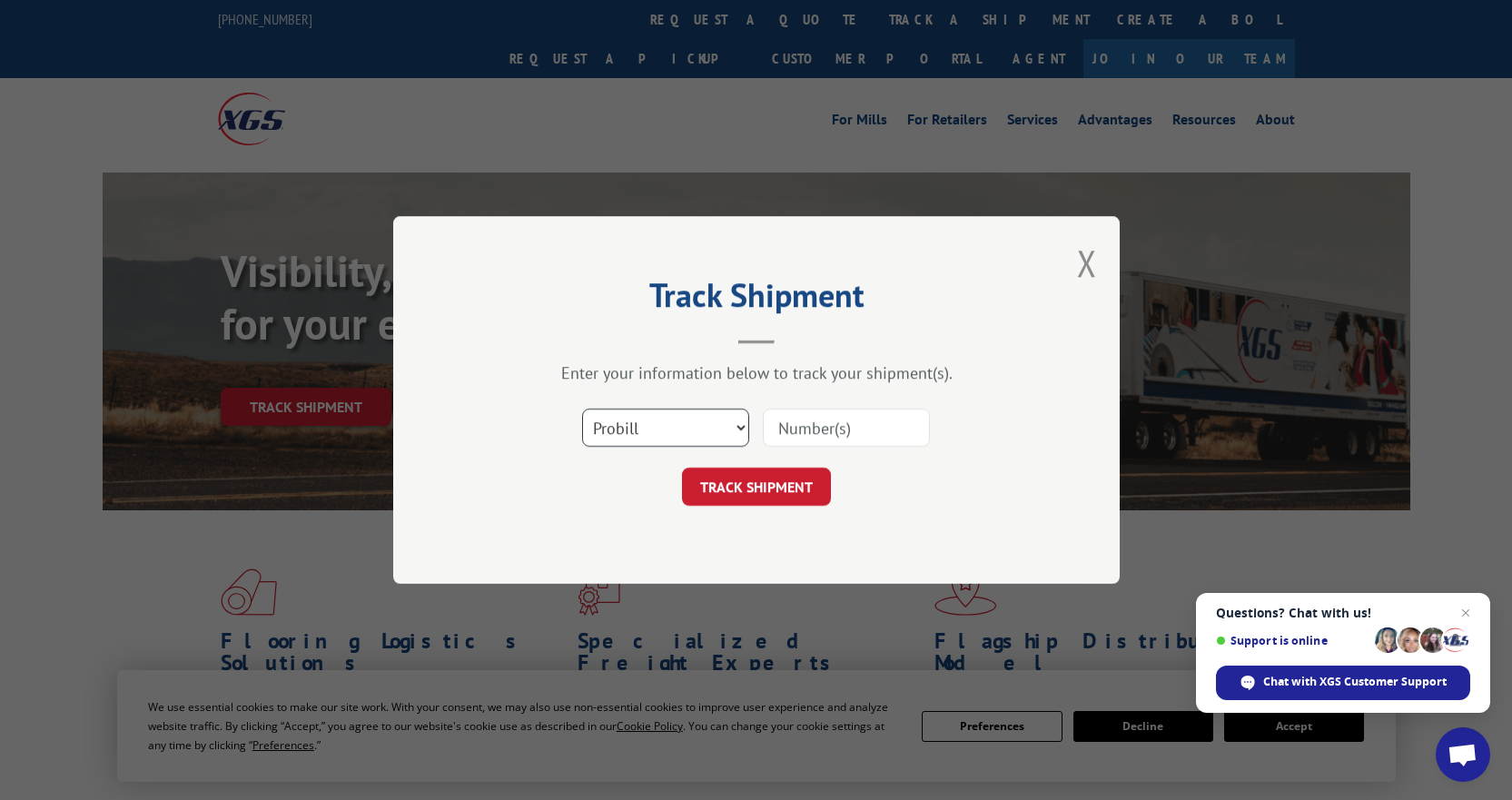  What do you see at coordinates (1292, 640) in the screenshot?
I see `span: Support is online` at bounding box center [1292, 640].